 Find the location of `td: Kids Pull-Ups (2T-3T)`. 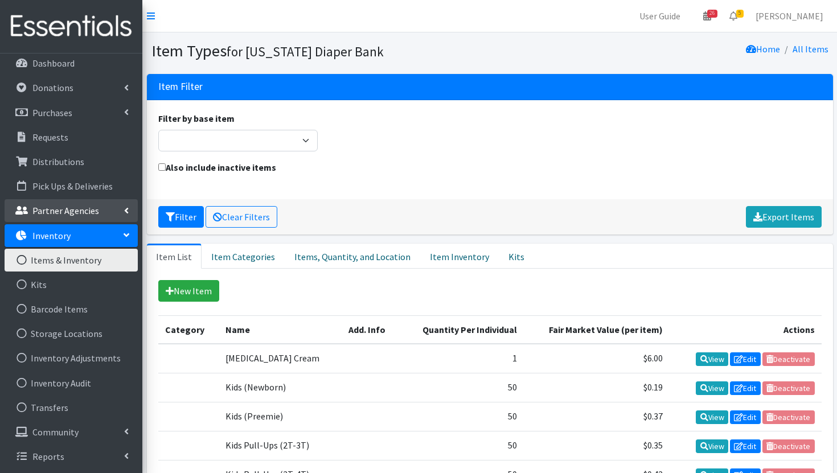

td: Kids Pull-Ups (2T-3T) is located at coordinates (280, 445).